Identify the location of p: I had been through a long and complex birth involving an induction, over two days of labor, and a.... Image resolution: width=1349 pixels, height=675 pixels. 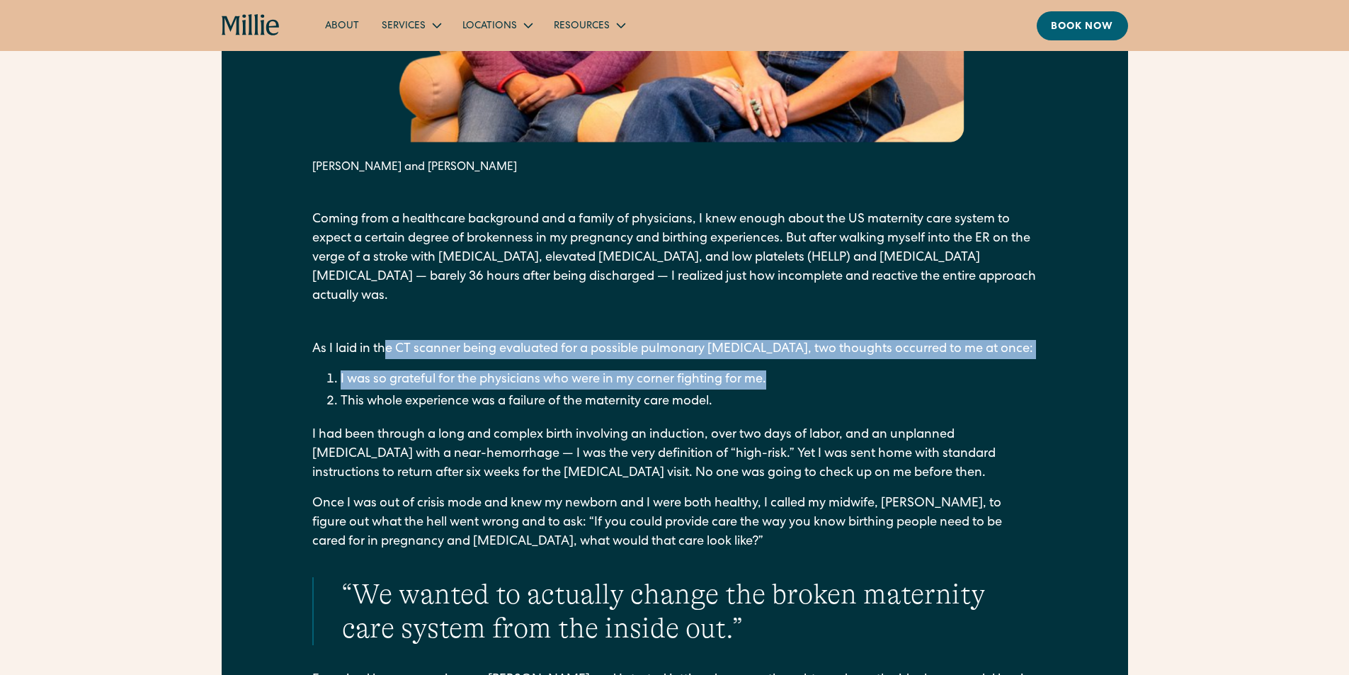
(675, 454).